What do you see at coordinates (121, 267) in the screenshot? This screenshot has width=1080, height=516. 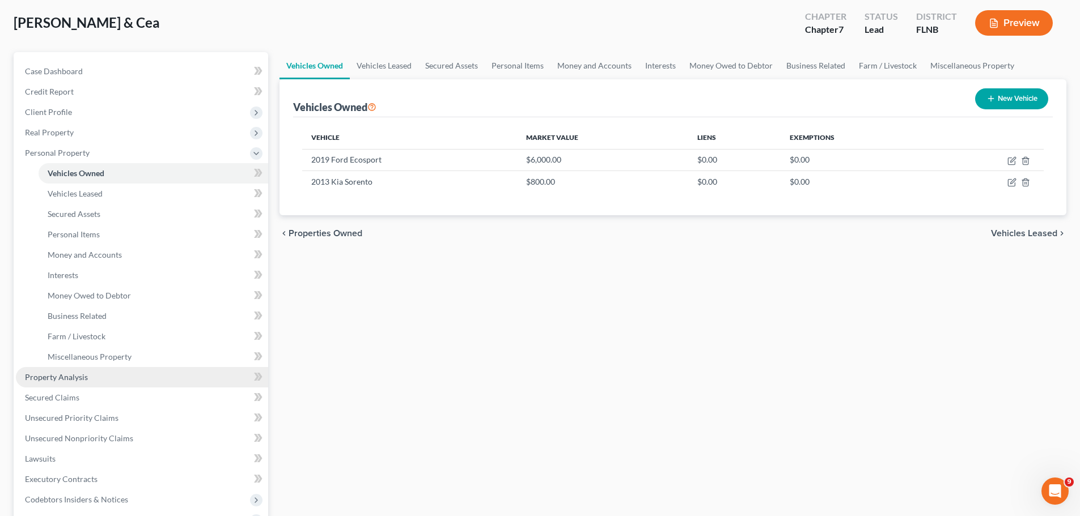 I see `div: joined the conversation` at bounding box center [121, 267].